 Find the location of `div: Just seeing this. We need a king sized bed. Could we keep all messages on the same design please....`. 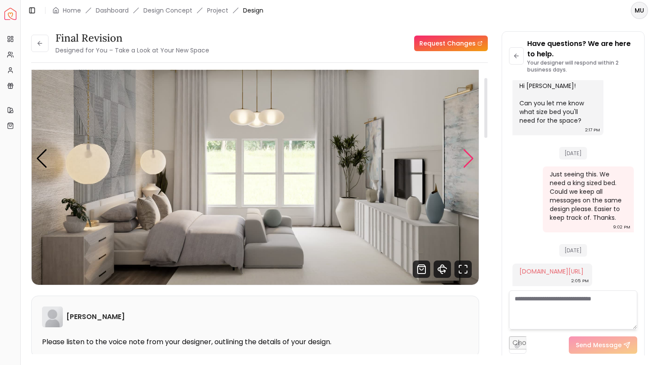

div: Just seeing this. We need a king sized bed. Could we keep all messages on the same design please.... is located at coordinates (588, 196).